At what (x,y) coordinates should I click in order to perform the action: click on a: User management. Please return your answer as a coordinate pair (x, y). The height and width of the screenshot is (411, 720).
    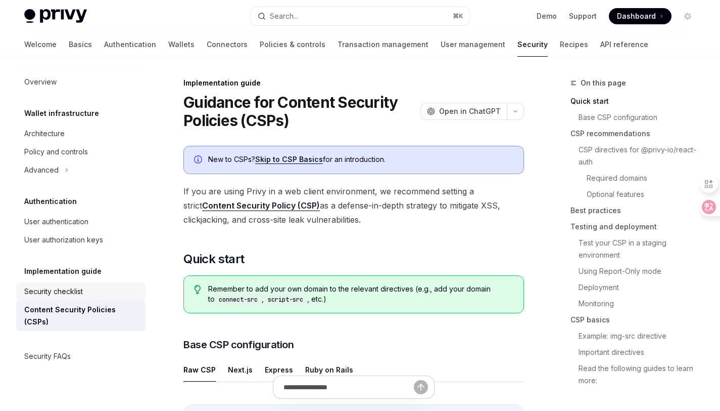
    Looking at the image, I should click on (473, 44).